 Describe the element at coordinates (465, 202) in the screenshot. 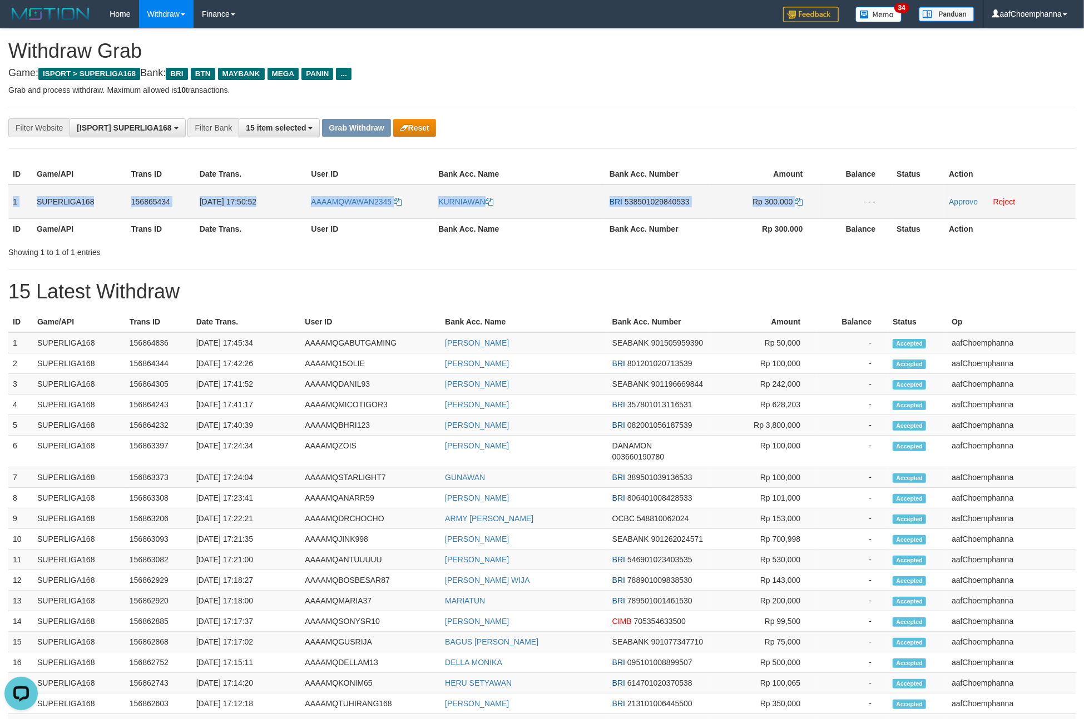

I see `a: KURNIAWAN` at that location.